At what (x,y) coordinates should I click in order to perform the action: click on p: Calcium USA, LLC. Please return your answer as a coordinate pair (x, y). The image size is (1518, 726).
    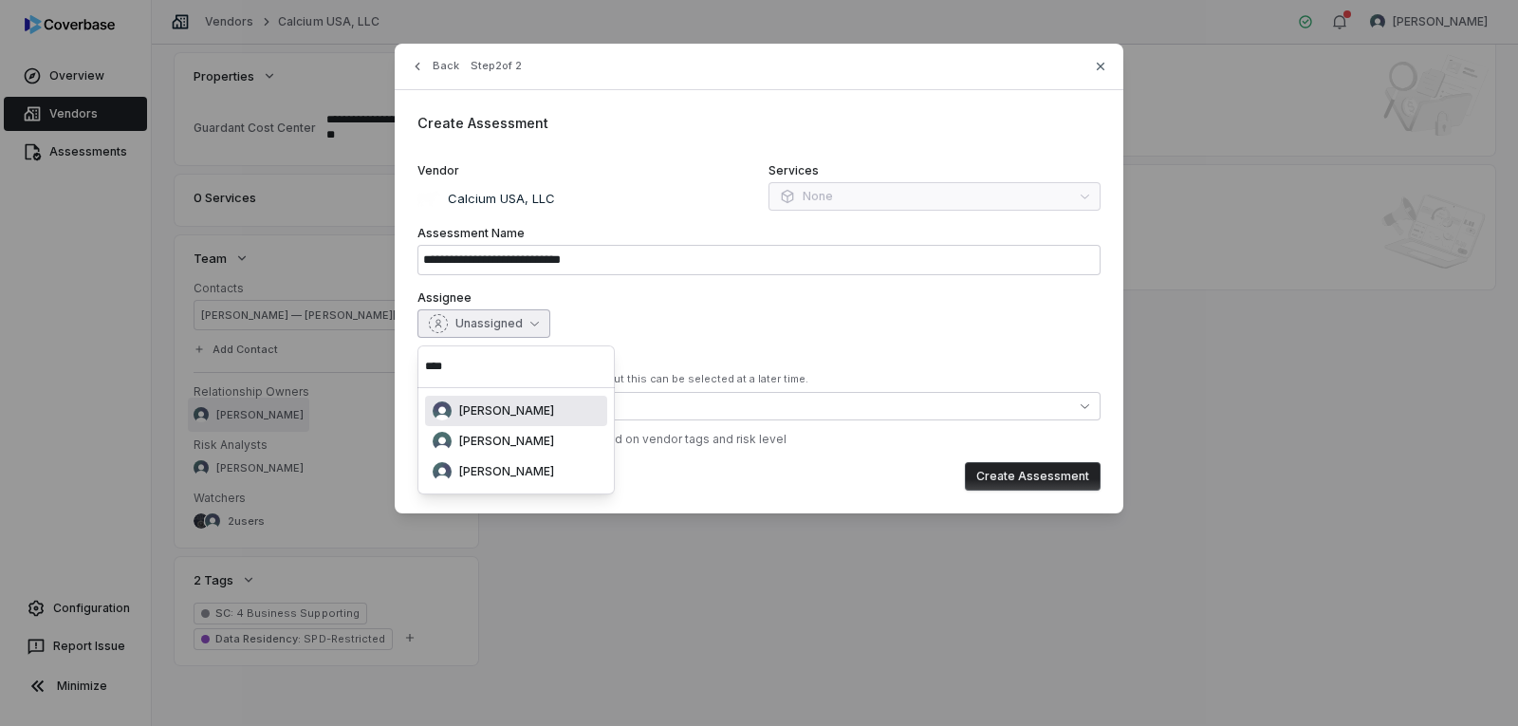
    Looking at the image, I should click on (497, 199).